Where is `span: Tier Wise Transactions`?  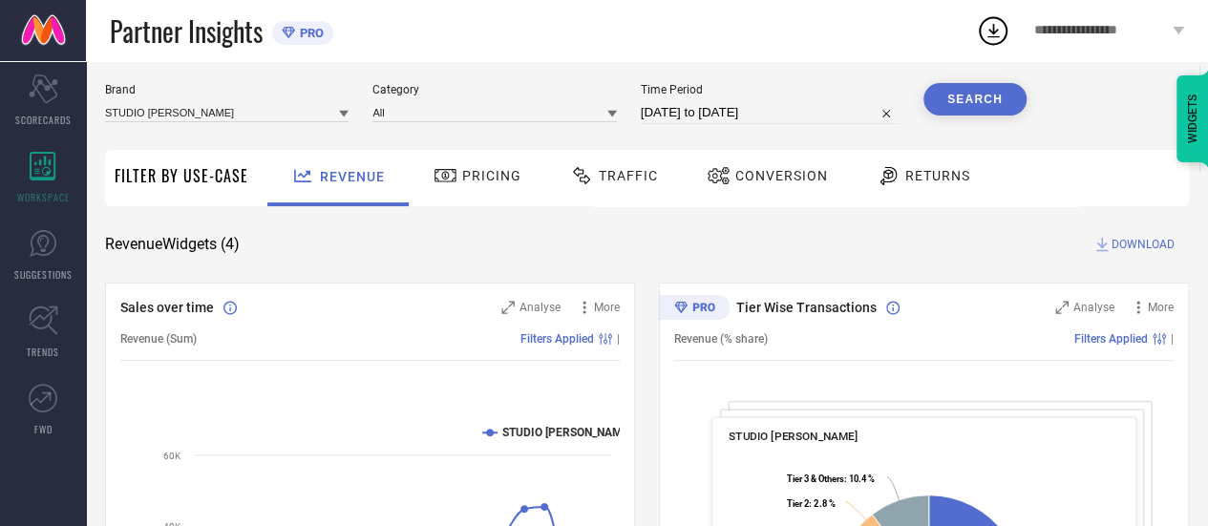 span: Tier Wise Transactions is located at coordinates (806, 308).